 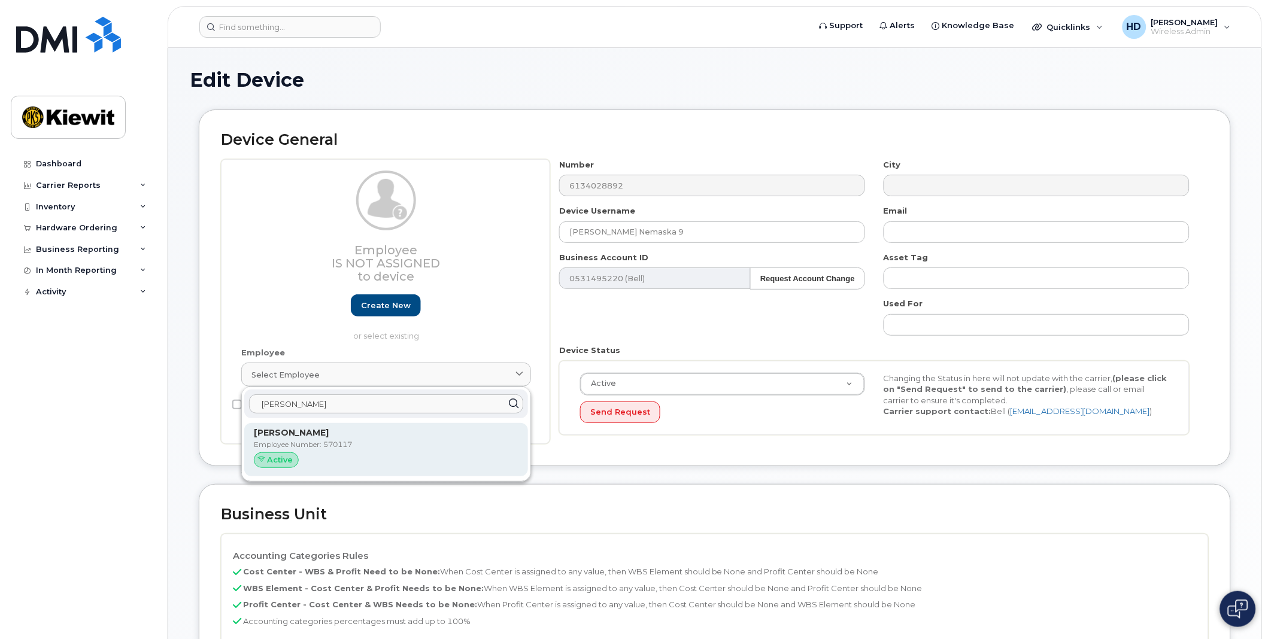 What do you see at coordinates (385, 305) in the screenshot?
I see `a: Create new` at bounding box center [385, 305].